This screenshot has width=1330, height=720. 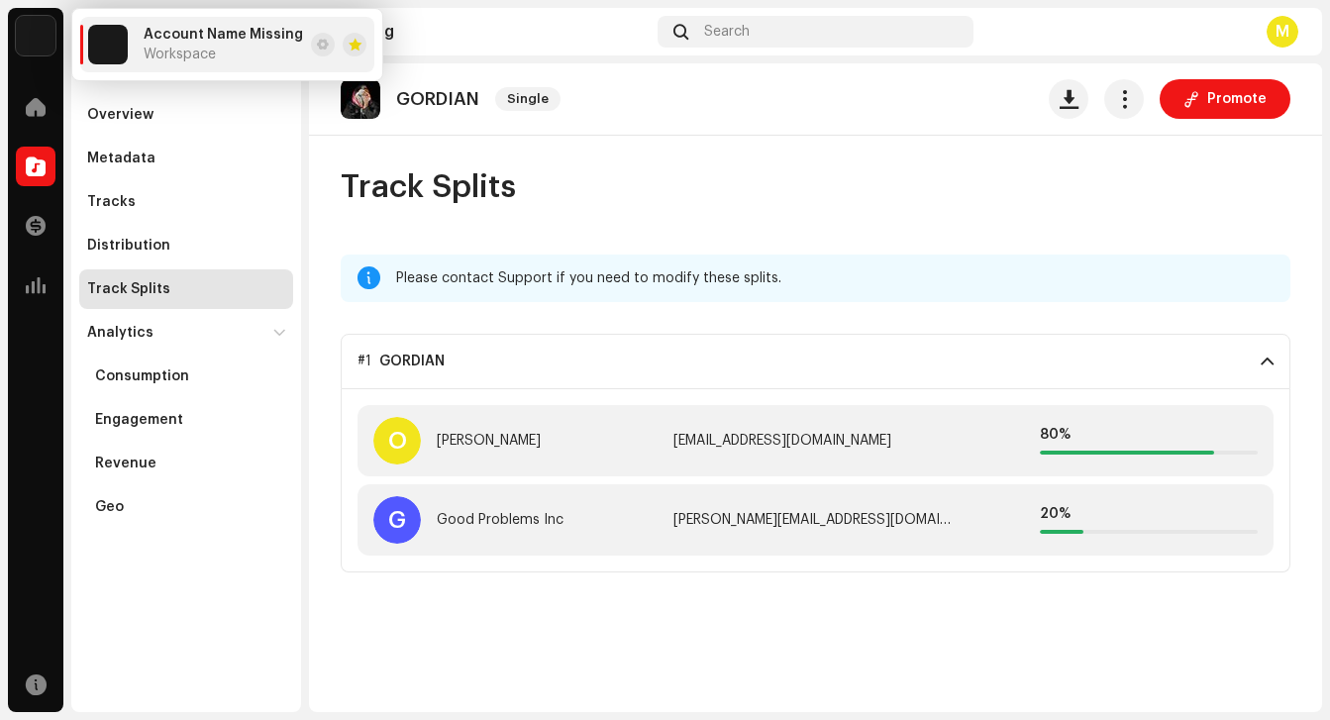 What do you see at coordinates (120, 333) in the screenshot?
I see `div: Analytics` at bounding box center [120, 333].